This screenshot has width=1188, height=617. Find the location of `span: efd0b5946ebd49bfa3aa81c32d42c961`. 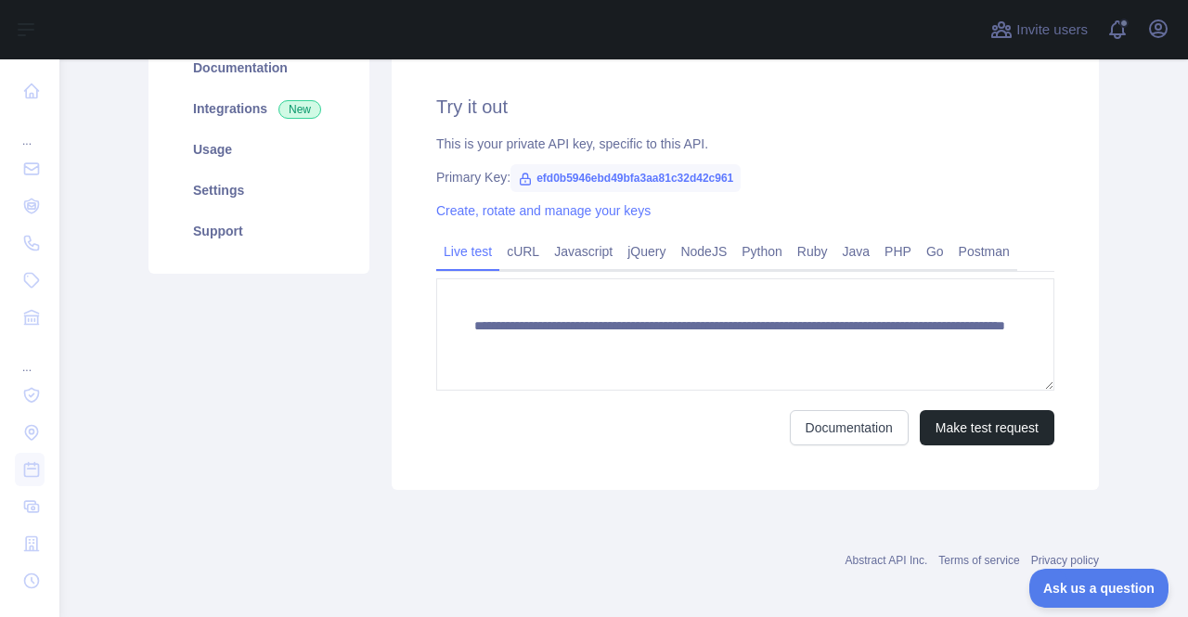

span: efd0b5946ebd49bfa3aa81c32d42c961 is located at coordinates (626, 178).